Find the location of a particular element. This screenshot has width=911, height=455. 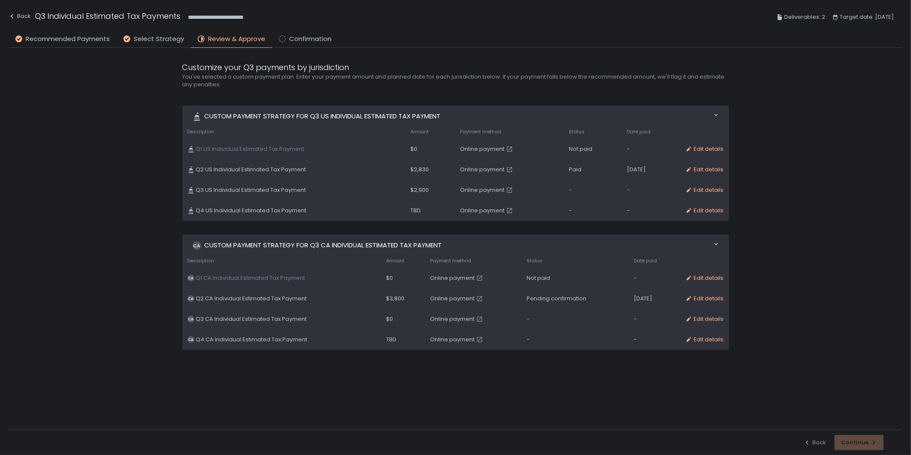

span: Q4 US Individual Estimated Tax Payment is located at coordinates (251, 211).